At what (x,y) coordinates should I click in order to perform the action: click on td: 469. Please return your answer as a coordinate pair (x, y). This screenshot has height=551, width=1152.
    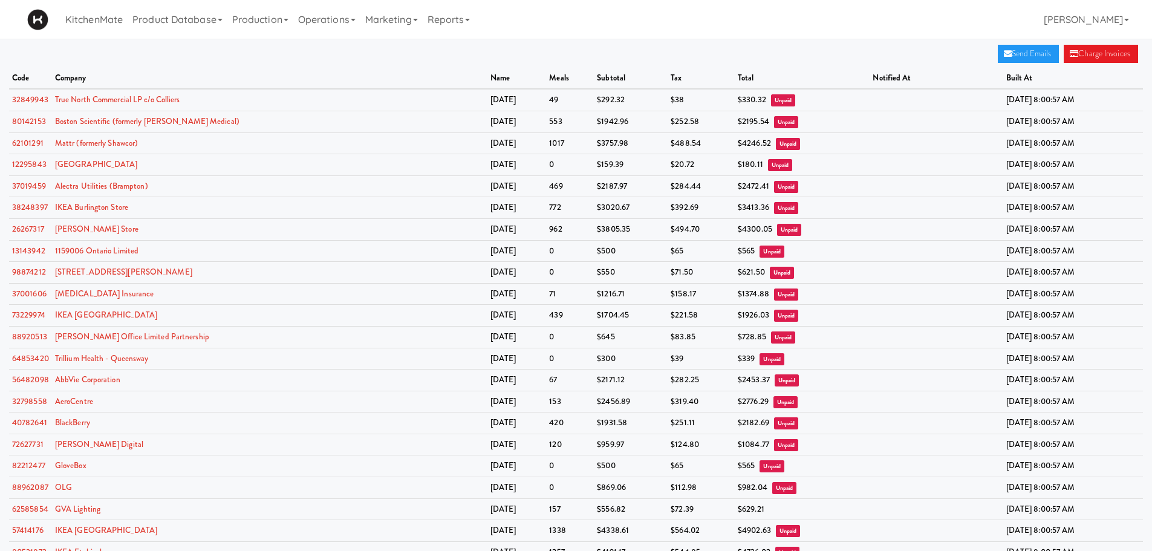
    Looking at the image, I should click on (570, 186).